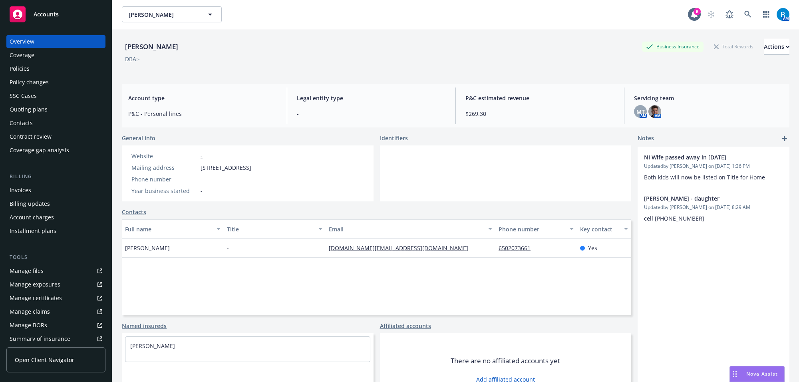 The width and height of the screenshot is (799, 382). What do you see at coordinates (56, 284) in the screenshot?
I see `a: Manage exposures` at bounding box center [56, 284].